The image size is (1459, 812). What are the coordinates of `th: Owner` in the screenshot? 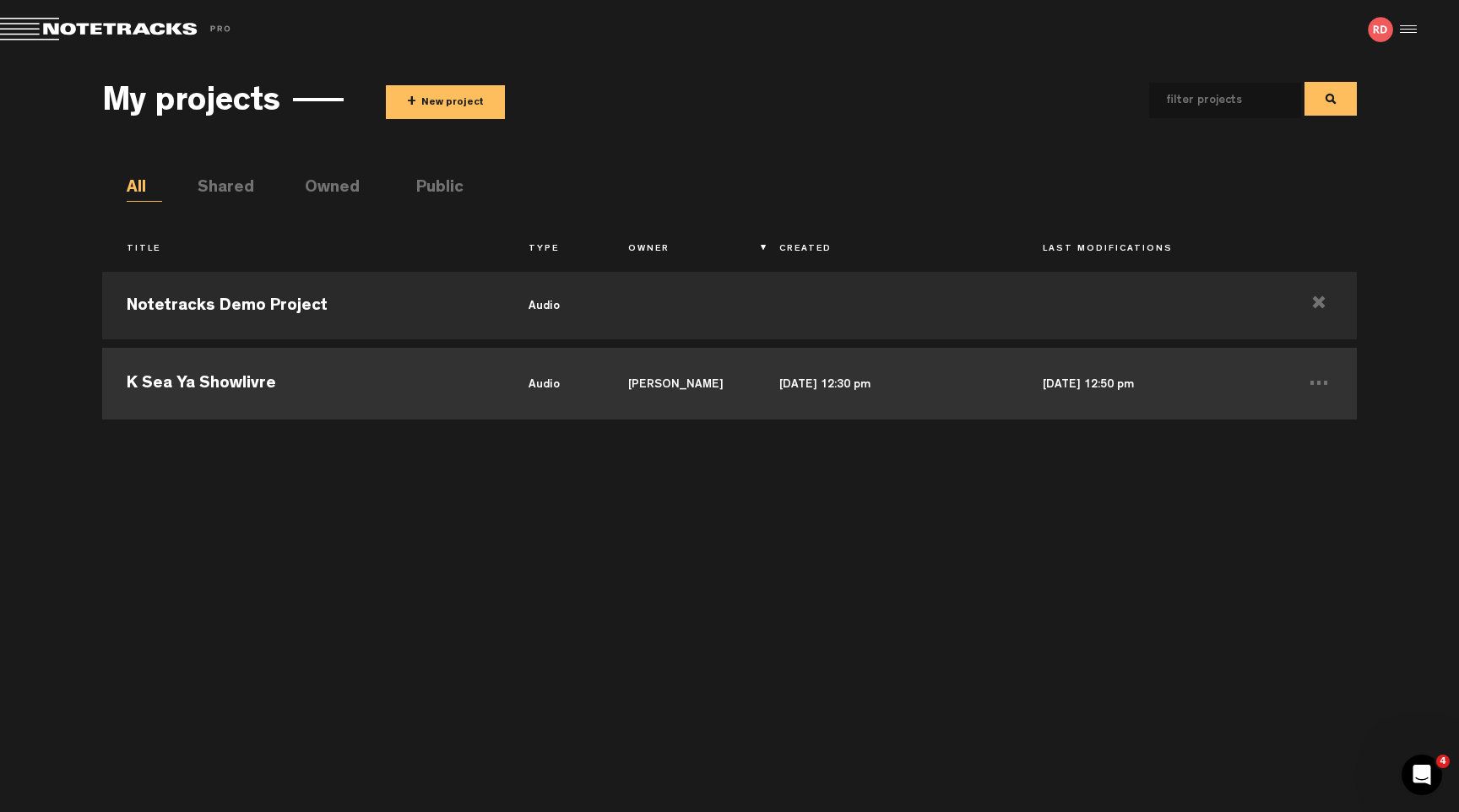 It's located at (679, 250).